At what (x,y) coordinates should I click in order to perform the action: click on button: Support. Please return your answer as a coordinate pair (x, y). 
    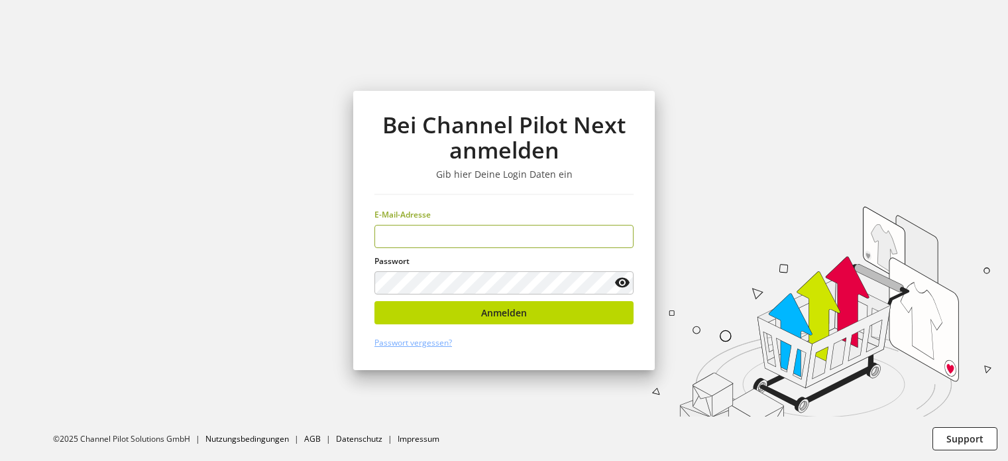
    Looking at the image, I should click on (965, 438).